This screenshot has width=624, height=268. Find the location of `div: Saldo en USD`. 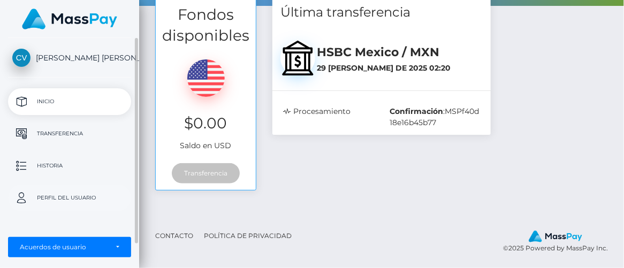

div: Saldo en USD is located at coordinates (205, 101).